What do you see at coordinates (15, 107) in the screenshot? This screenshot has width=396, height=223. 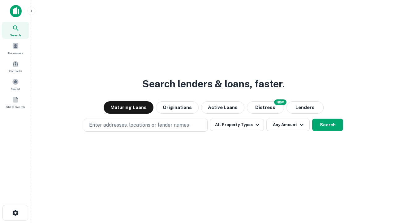 I see `span: SREO Search` at bounding box center [15, 107].